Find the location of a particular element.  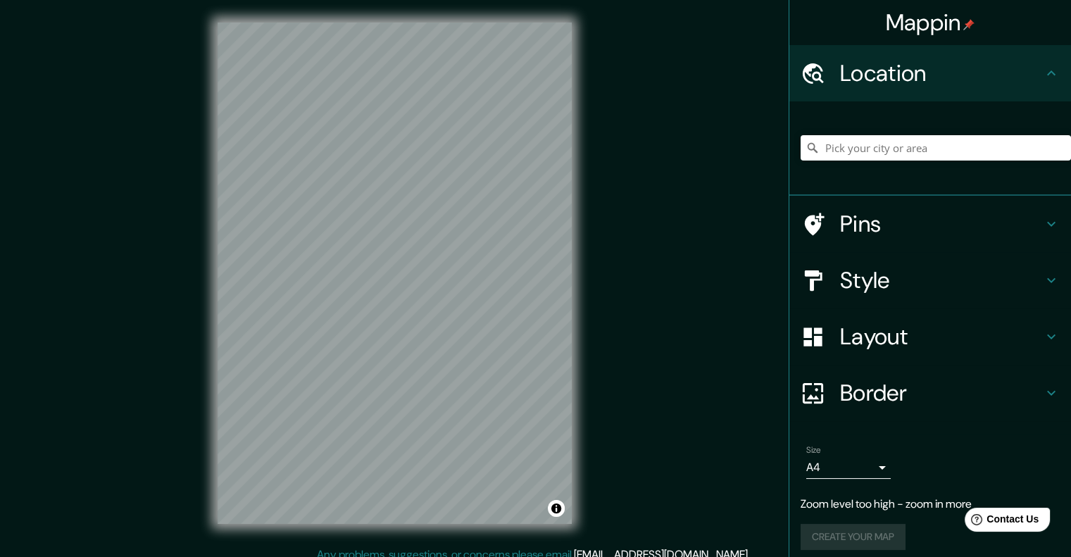

h4: Border is located at coordinates (941, 393).